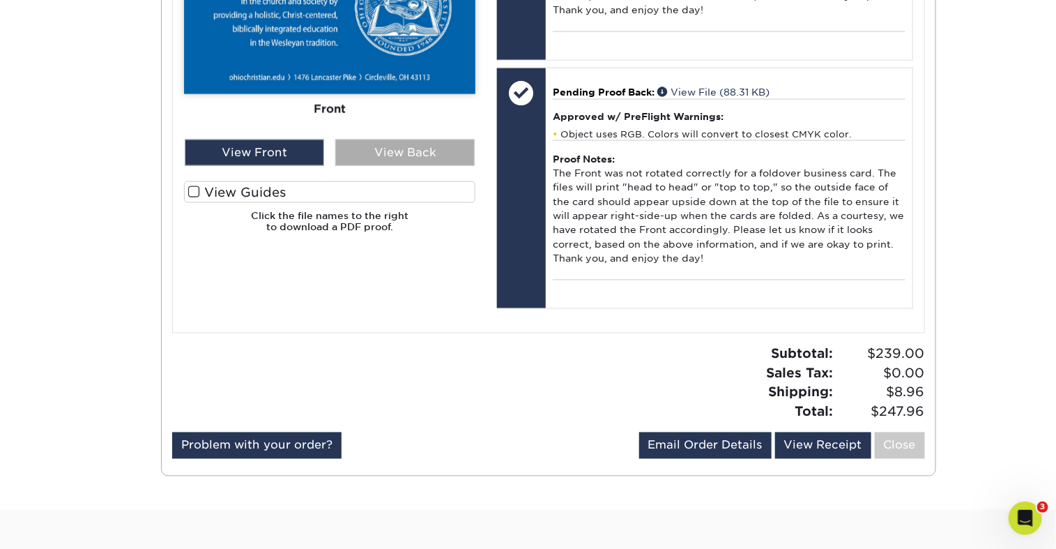 This screenshot has height=549, width=1056. Describe the element at coordinates (250, 448) in the screenshot. I see `button: Send a message…` at that location.